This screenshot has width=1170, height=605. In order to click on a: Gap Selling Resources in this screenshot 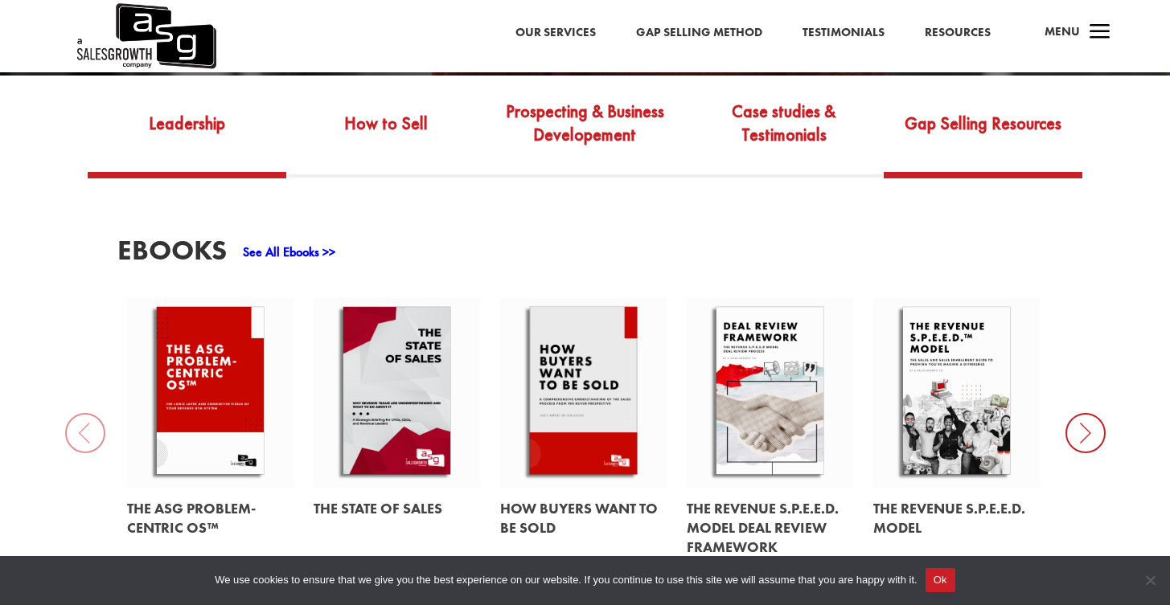, I will do `click(982, 135)`.